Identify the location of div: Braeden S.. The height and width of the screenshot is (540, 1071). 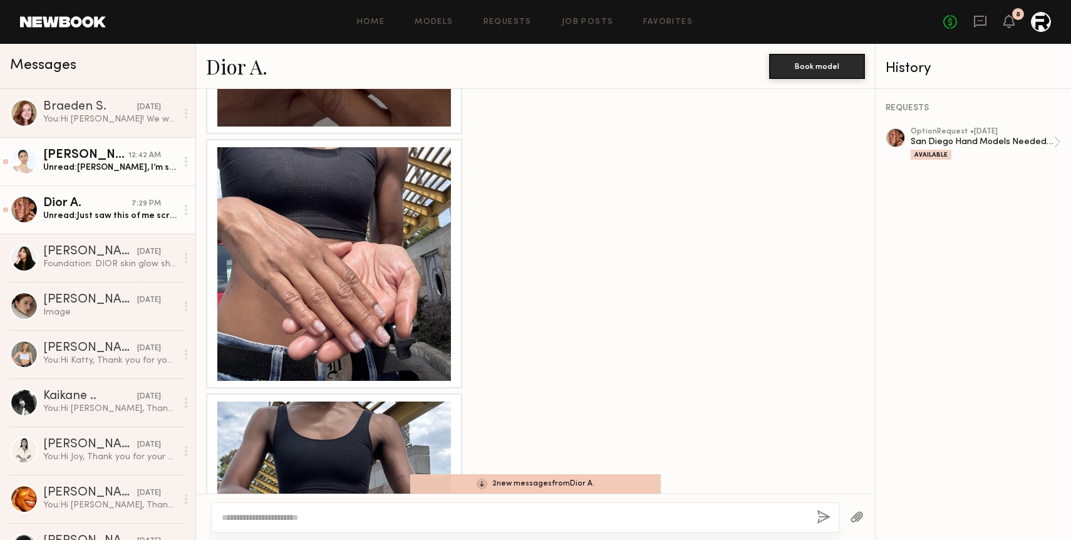
(90, 107).